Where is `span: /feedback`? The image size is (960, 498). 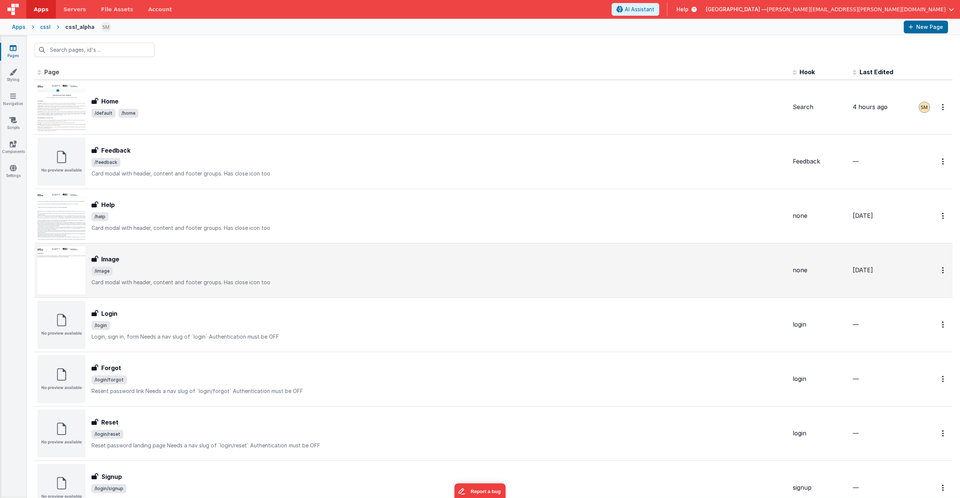
span: /feedback is located at coordinates (106, 162).